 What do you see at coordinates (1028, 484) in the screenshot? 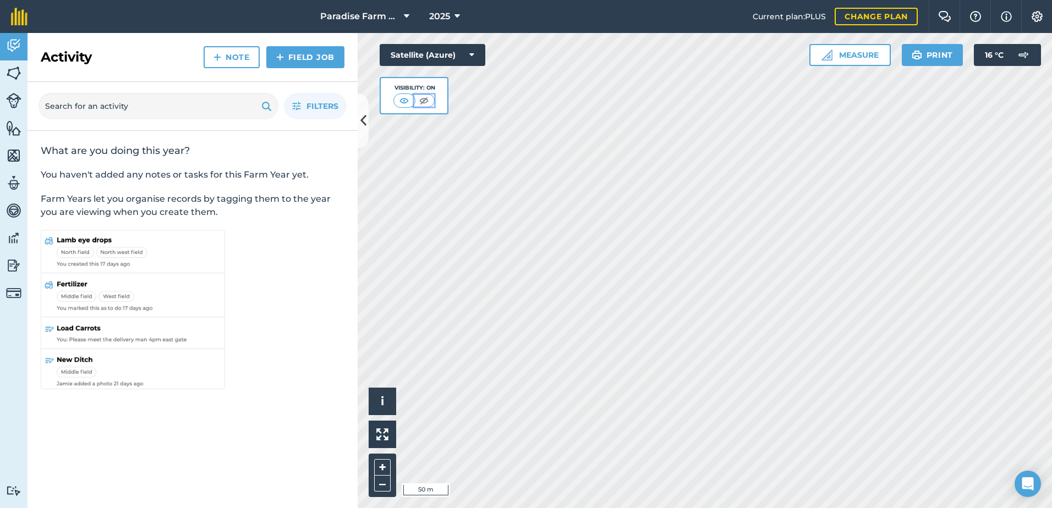
I see `div: Open Intercom Messenger` at bounding box center [1028, 484].